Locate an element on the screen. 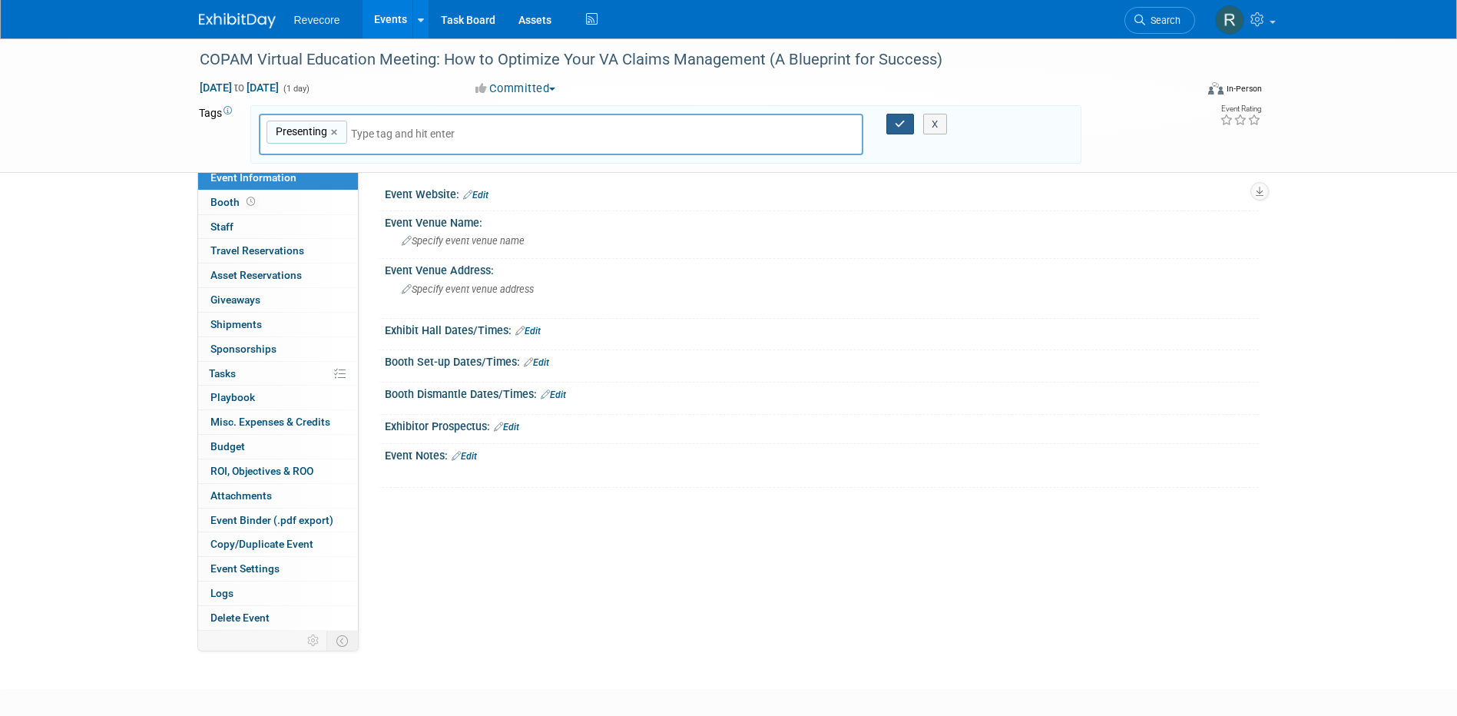 This screenshot has height=716, width=1457. div: Booth Dismantle Dates/Times: is located at coordinates (822, 393).